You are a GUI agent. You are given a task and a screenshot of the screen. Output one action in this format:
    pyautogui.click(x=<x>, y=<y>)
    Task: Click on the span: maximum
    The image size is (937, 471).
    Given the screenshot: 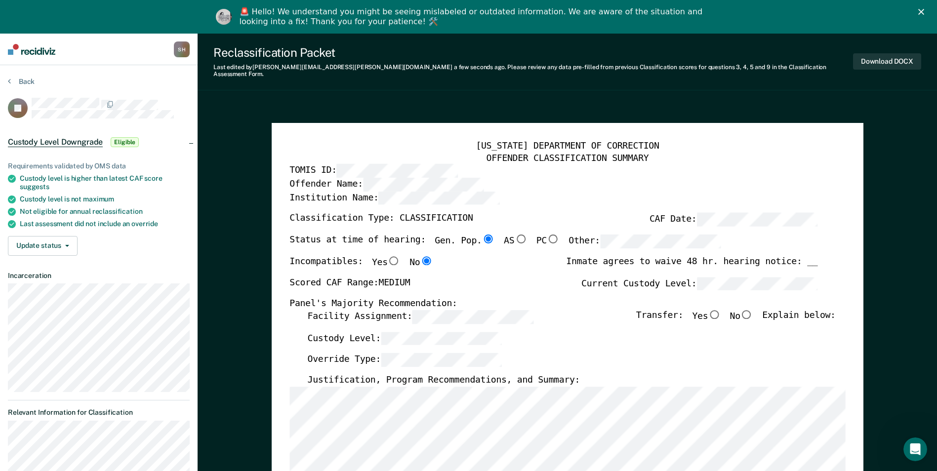 What is the action you would take?
    pyautogui.click(x=98, y=199)
    